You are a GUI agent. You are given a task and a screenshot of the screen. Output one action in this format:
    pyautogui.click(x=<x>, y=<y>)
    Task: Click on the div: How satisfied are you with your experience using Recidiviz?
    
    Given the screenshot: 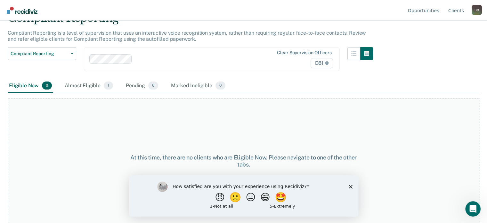 What is the action you would take?
    pyautogui.click(x=118, y=11)
    